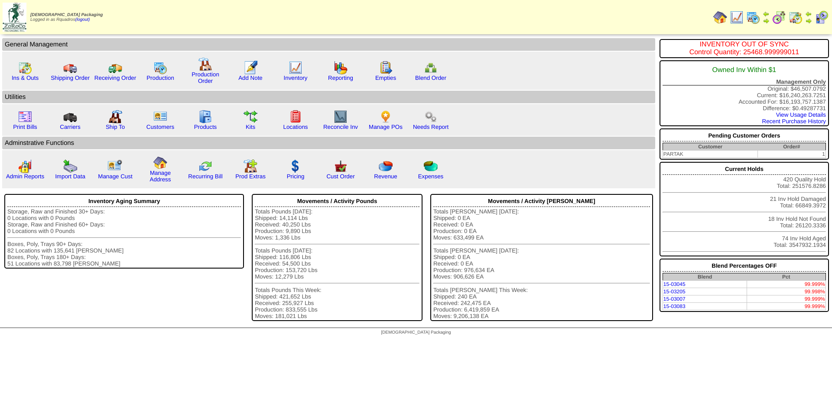 The width and height of the screenshot is (832, 410). Describe the element at coordinates (340, 176) in the screenshot. I see `a: Cust Order` at that location.